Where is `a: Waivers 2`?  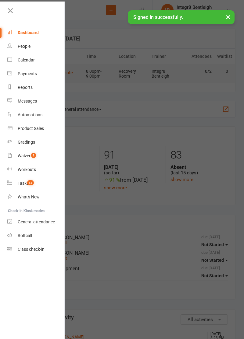
a: Waivers 2 is located at coordinates (36, 156).